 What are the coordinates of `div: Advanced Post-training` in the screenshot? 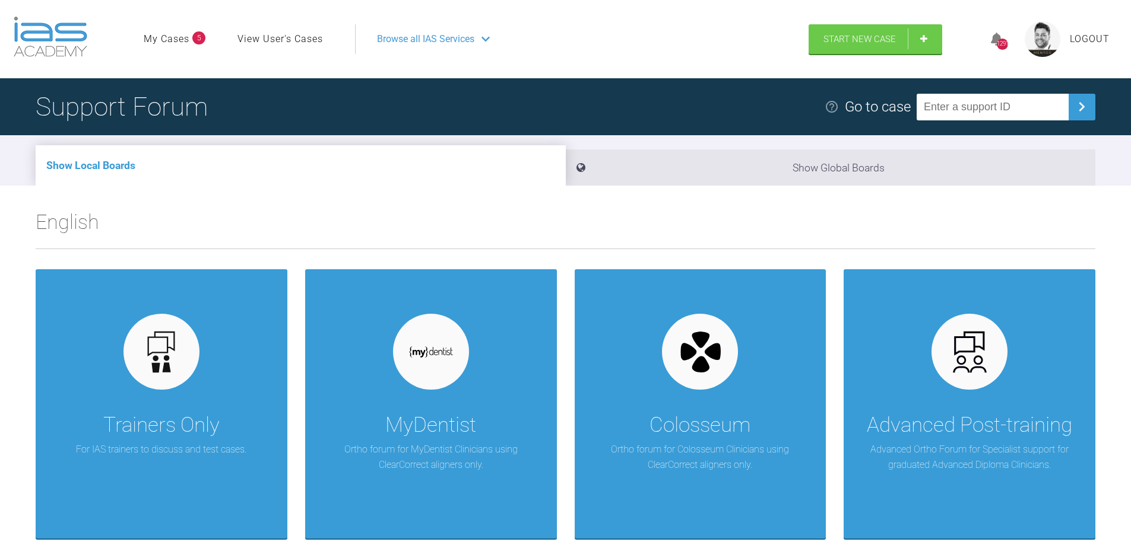 It's located at (969, 426).